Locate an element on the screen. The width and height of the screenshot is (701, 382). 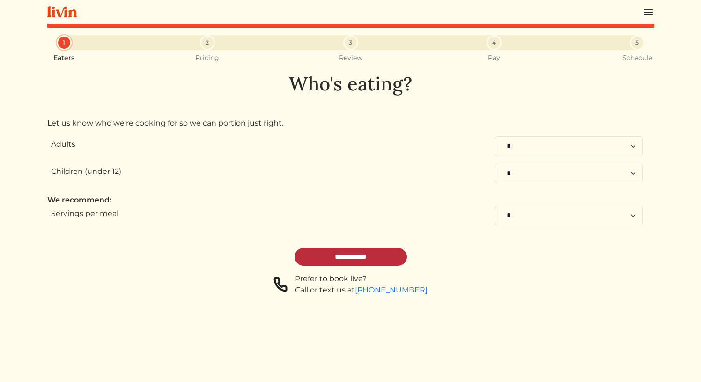
div: Call or text us at is located at coordinates (361, 290).